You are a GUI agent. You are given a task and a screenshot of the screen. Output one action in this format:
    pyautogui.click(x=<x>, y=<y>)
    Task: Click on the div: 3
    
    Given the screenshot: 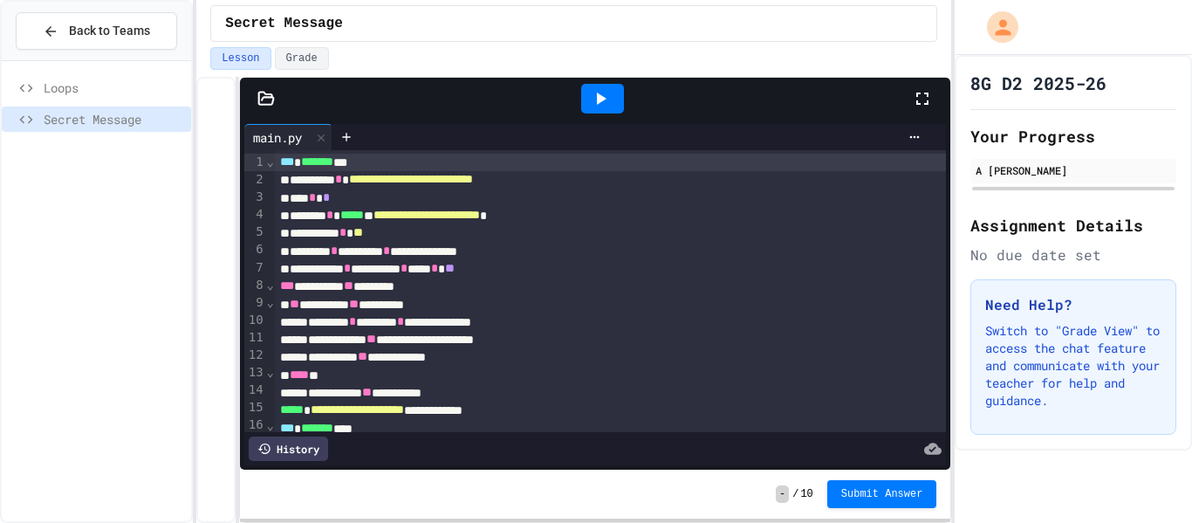 What is the action you would take?
    pyautogui.click(x=255, y=197)
    